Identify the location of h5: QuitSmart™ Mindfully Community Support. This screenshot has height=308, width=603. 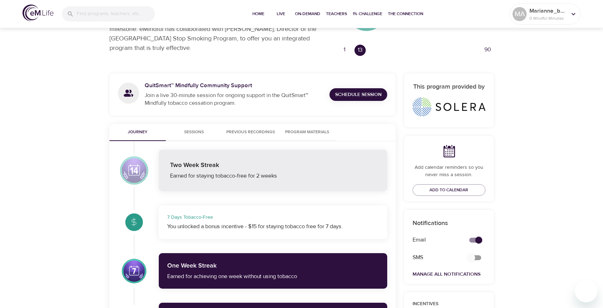
(234, 86).